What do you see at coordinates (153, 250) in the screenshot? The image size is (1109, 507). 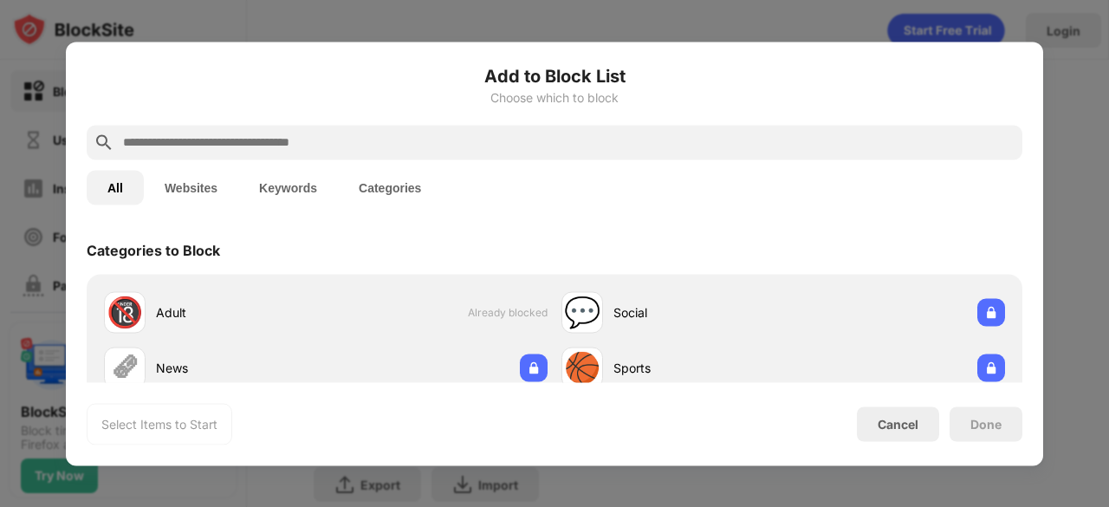 I see `div: Categories to Block` at bounding box center [153, 250].